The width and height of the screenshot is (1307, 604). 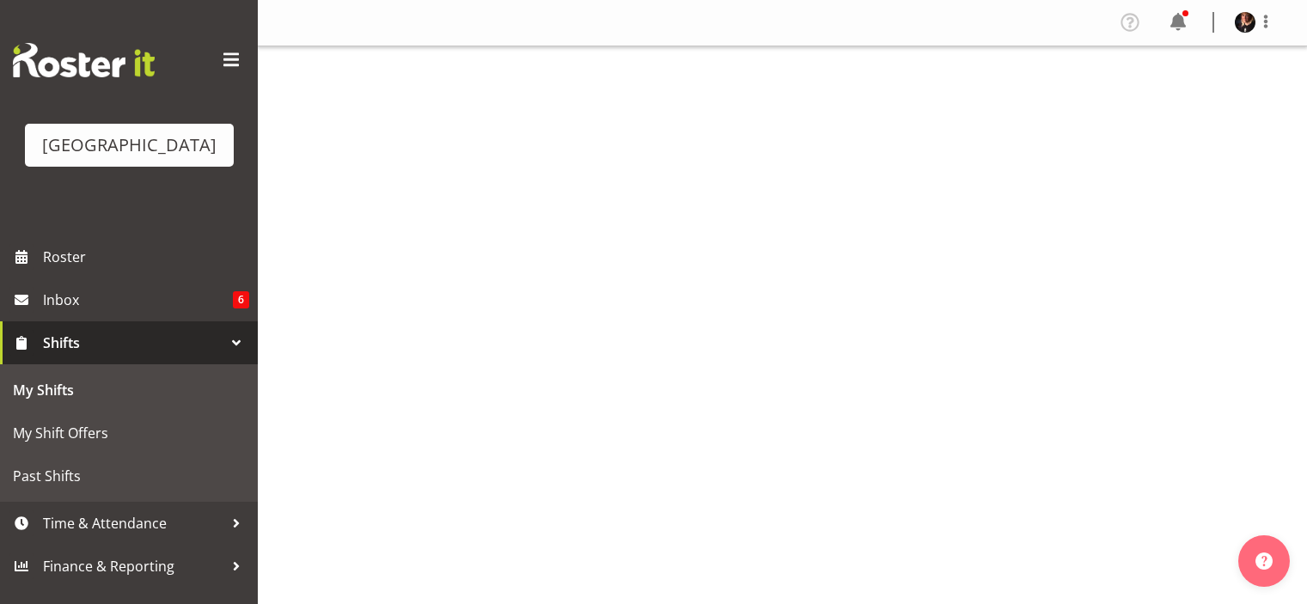 What do you see at coordinates (129, 390) in the screenshot?
I see `a: My Shifts` at bounding box center [129, 390].